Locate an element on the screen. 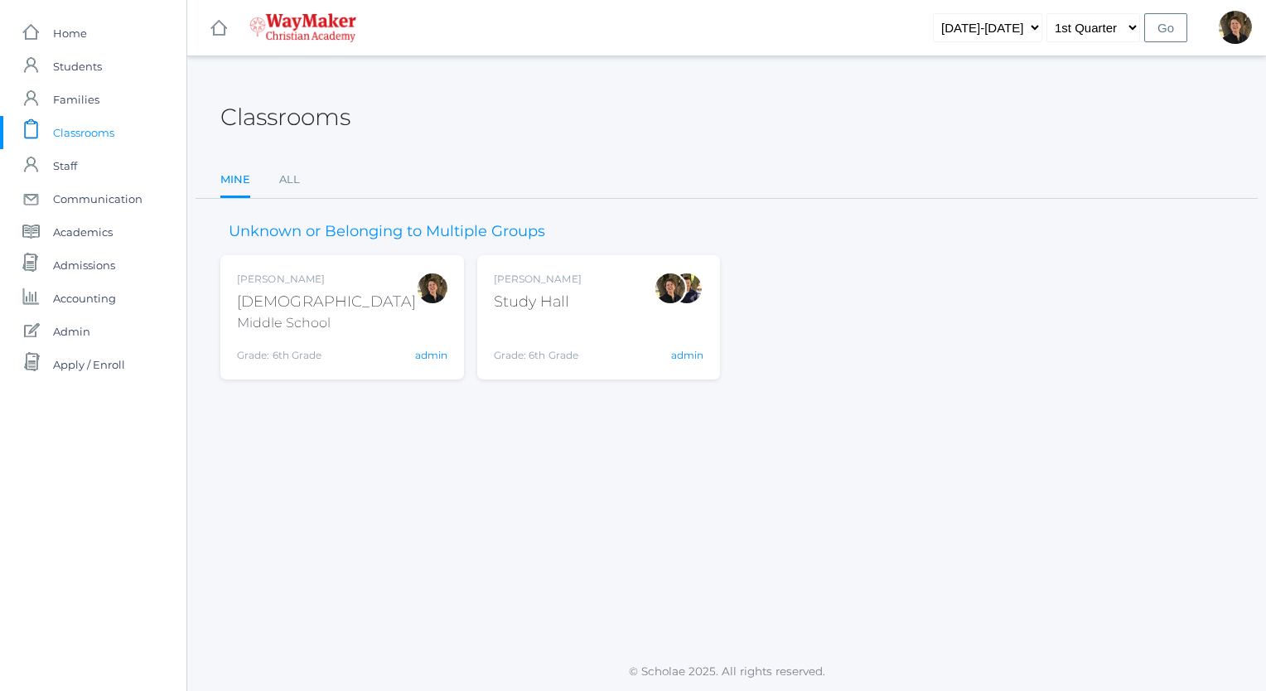 The height and width of the screenshot is (691, 1266). span: Communication is located at coordinates (98, 199).